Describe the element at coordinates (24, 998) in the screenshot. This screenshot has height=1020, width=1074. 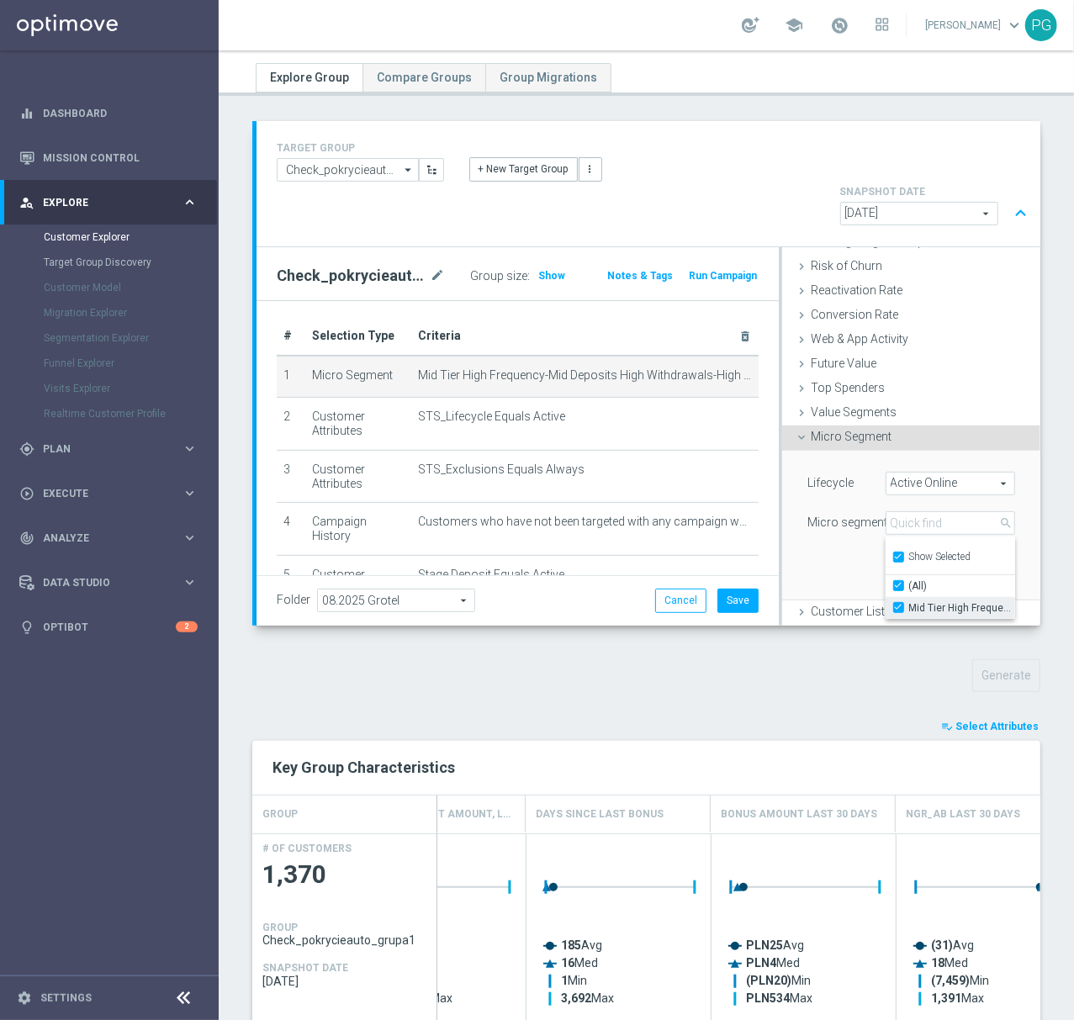
I see `i: settings` at that location.